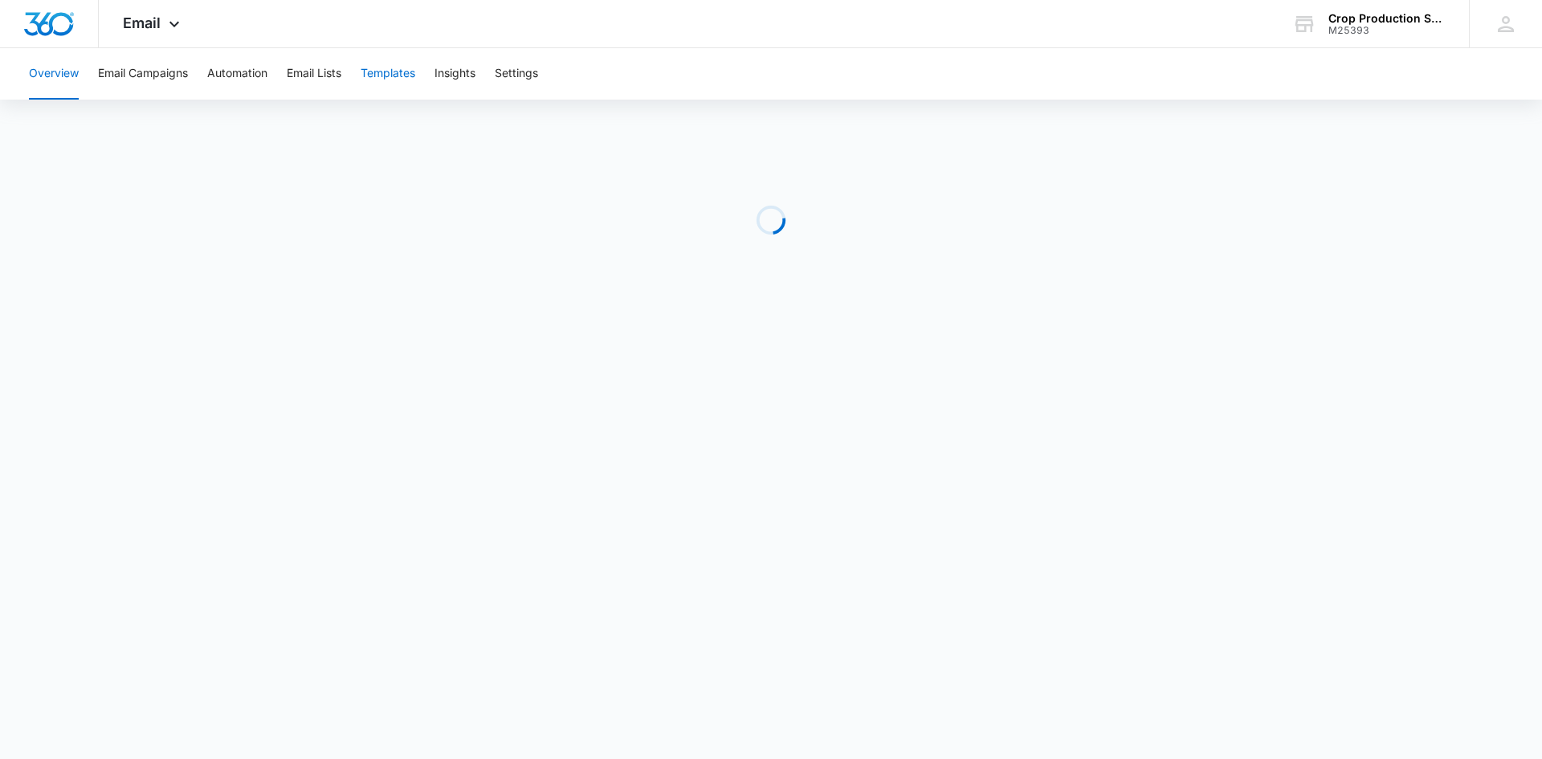 The height and width of the screenshot is (759, 1542). Describe the element at coordinates (388, 74) in the screenshot. I see `button: Templates` at that location.